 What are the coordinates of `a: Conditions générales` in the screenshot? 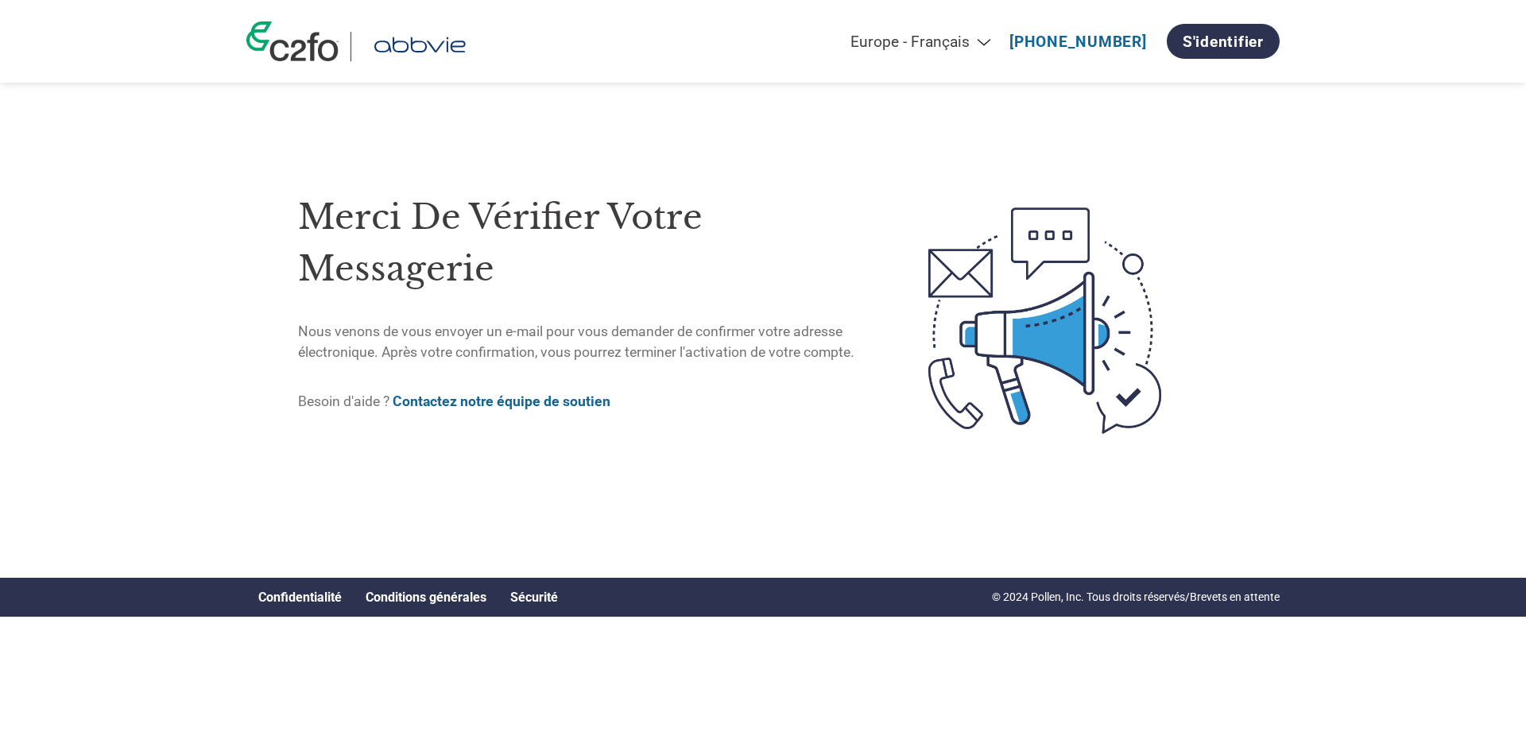 It's located at (426, 597).